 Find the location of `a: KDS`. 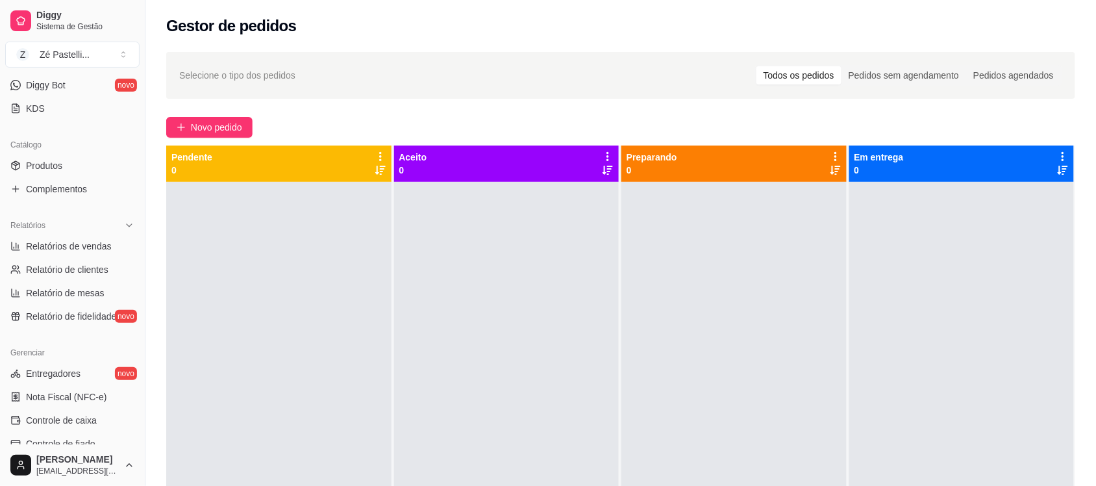

a: KDS is located at coordinates (72, 108).